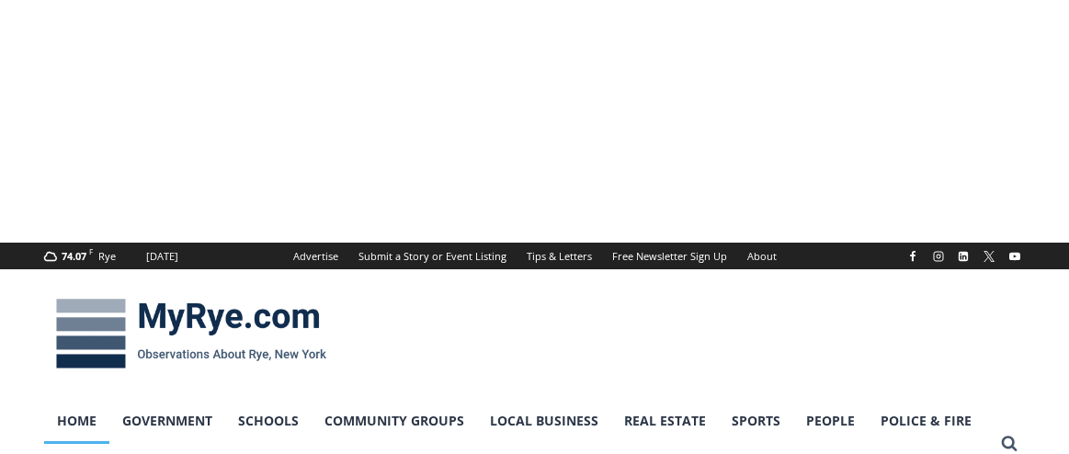  Describe the element at coordinates (191, 334) in the screenshot. I see `img: MyRye.com` at that location.